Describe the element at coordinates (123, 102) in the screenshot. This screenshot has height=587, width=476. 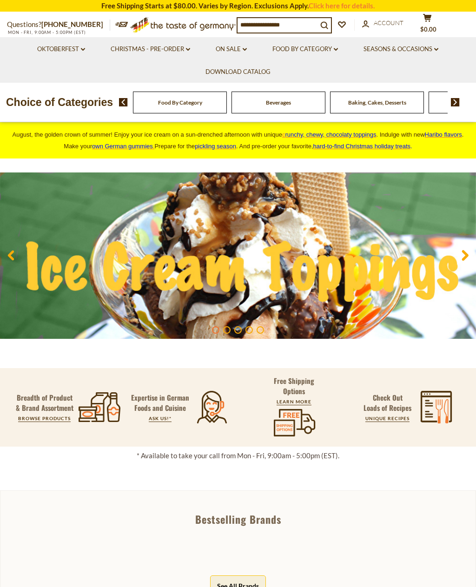
I see `img: previous arrow` at that location.